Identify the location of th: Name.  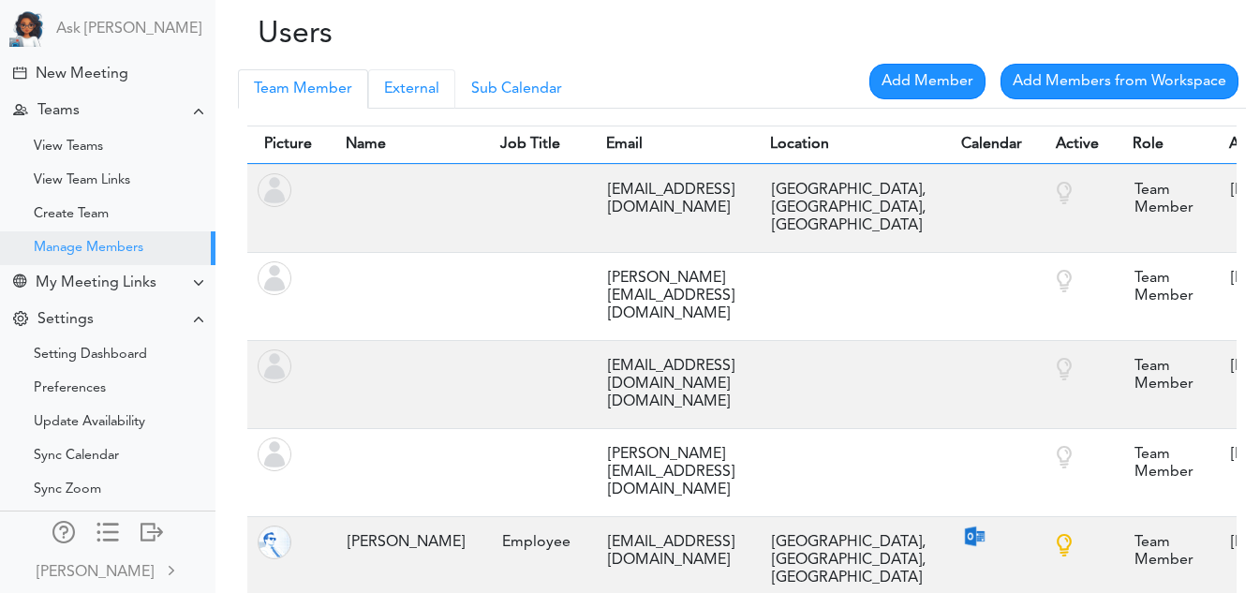
(406, 144).